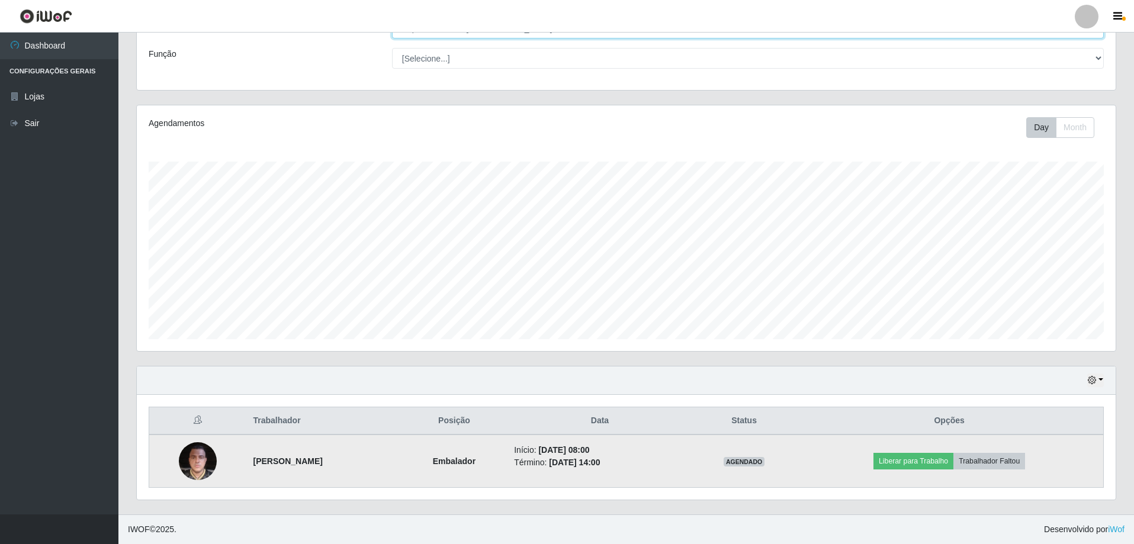  What do you see at coordinates (600, 450) in the screenshot?
I see `li: Início:` at bounding box center [600, 450].